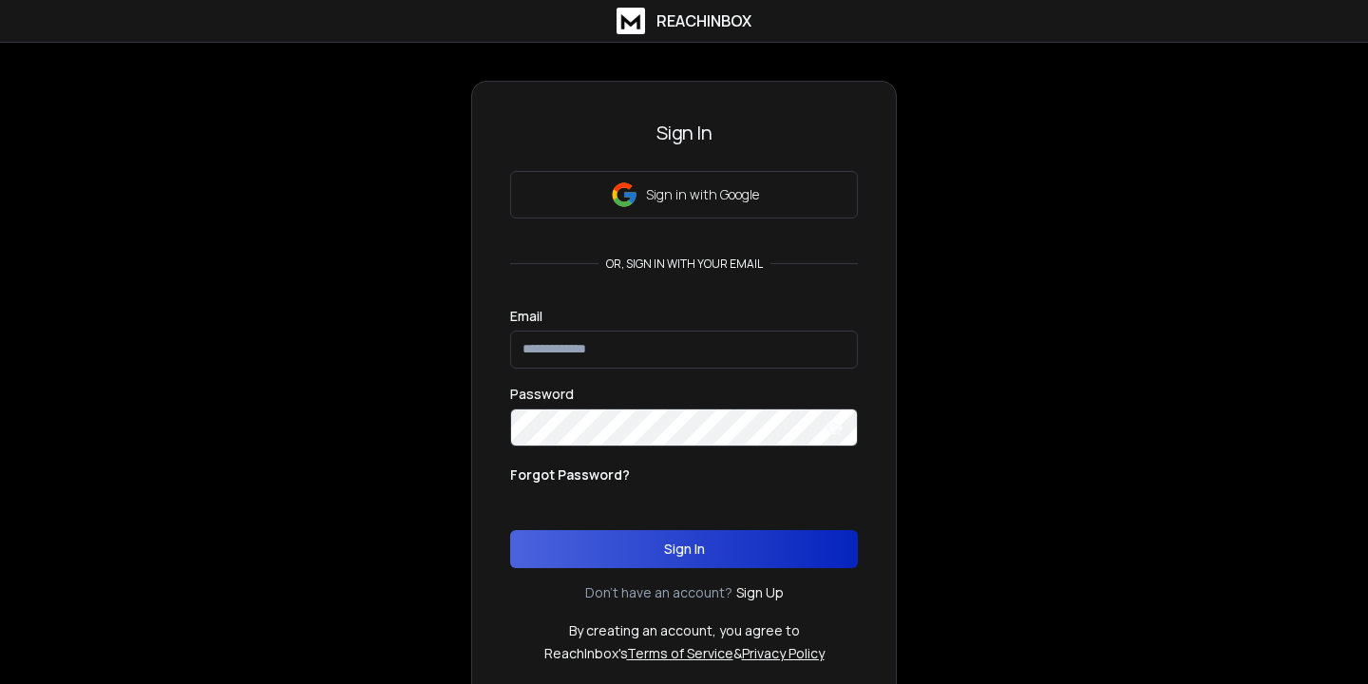 The width and height of the screenshot is (1368, 684). I want to click on span: Privacy Policy, so click(783, 653).